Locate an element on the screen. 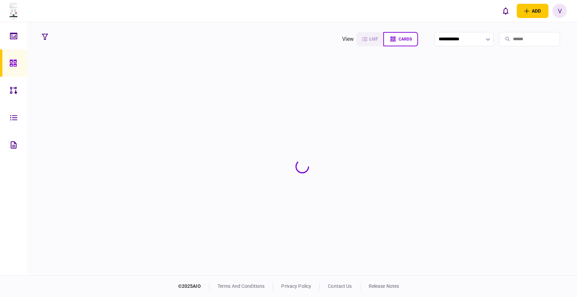 This screenshot has width=577, height=297. div: © 2025 AIO is located at coordinates (194, 286).